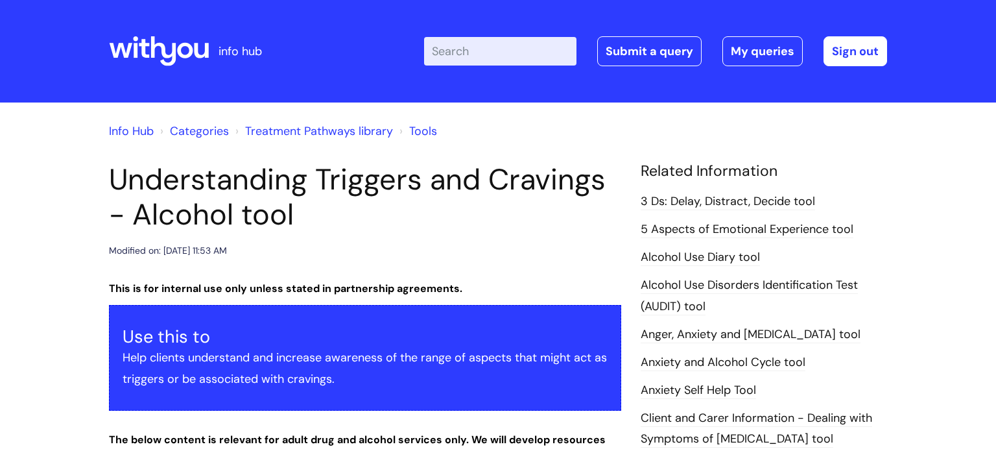 The image size is (996, 451). Describe the element at coordinates (365, 368) in the screenshot. I see `p: Help clients understand and increase awareness of the range of aspects that might act as triggers...` at that location.